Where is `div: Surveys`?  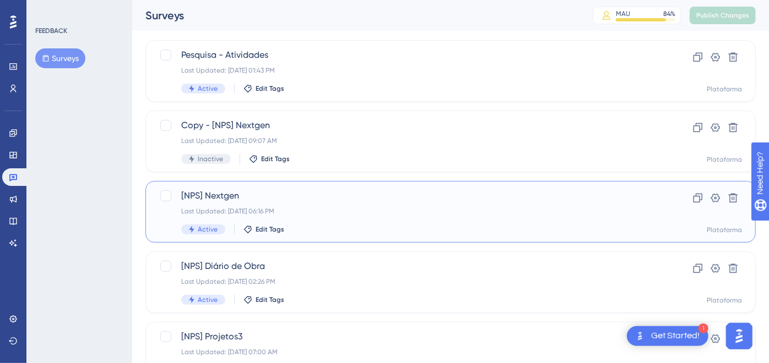
div: Surveys is located at coordinates (355, 15).